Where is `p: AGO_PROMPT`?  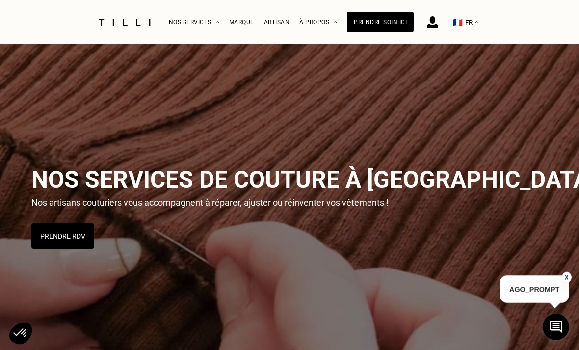 p: AGO_PROMPT is located at coordinates (534, 289).